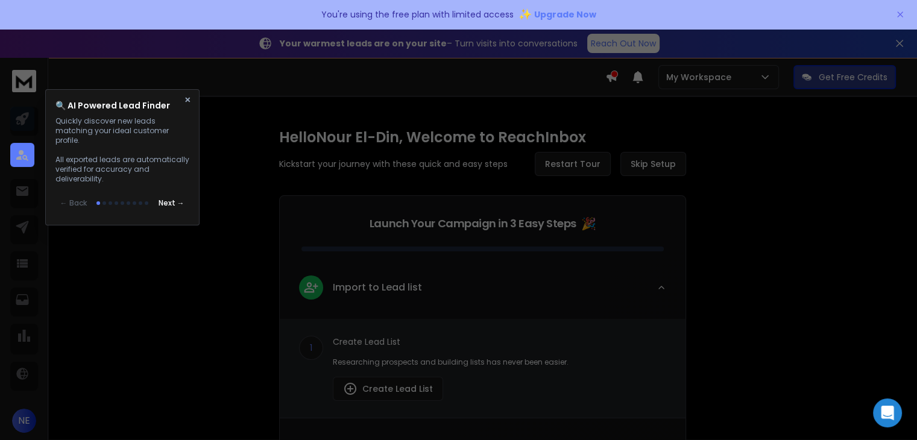 This screenshot has height=440, width=917. Describe the element at coordinates (623, 43) in the screenshot. I see `p: Reach Out Now` at that location.